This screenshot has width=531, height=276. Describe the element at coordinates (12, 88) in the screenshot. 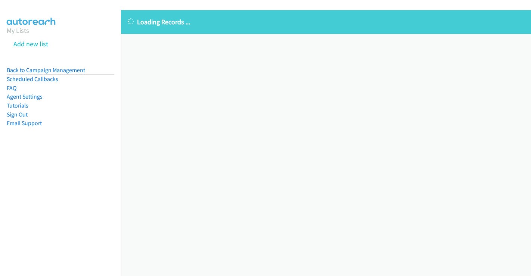

I see `a: FAQ` at that location.